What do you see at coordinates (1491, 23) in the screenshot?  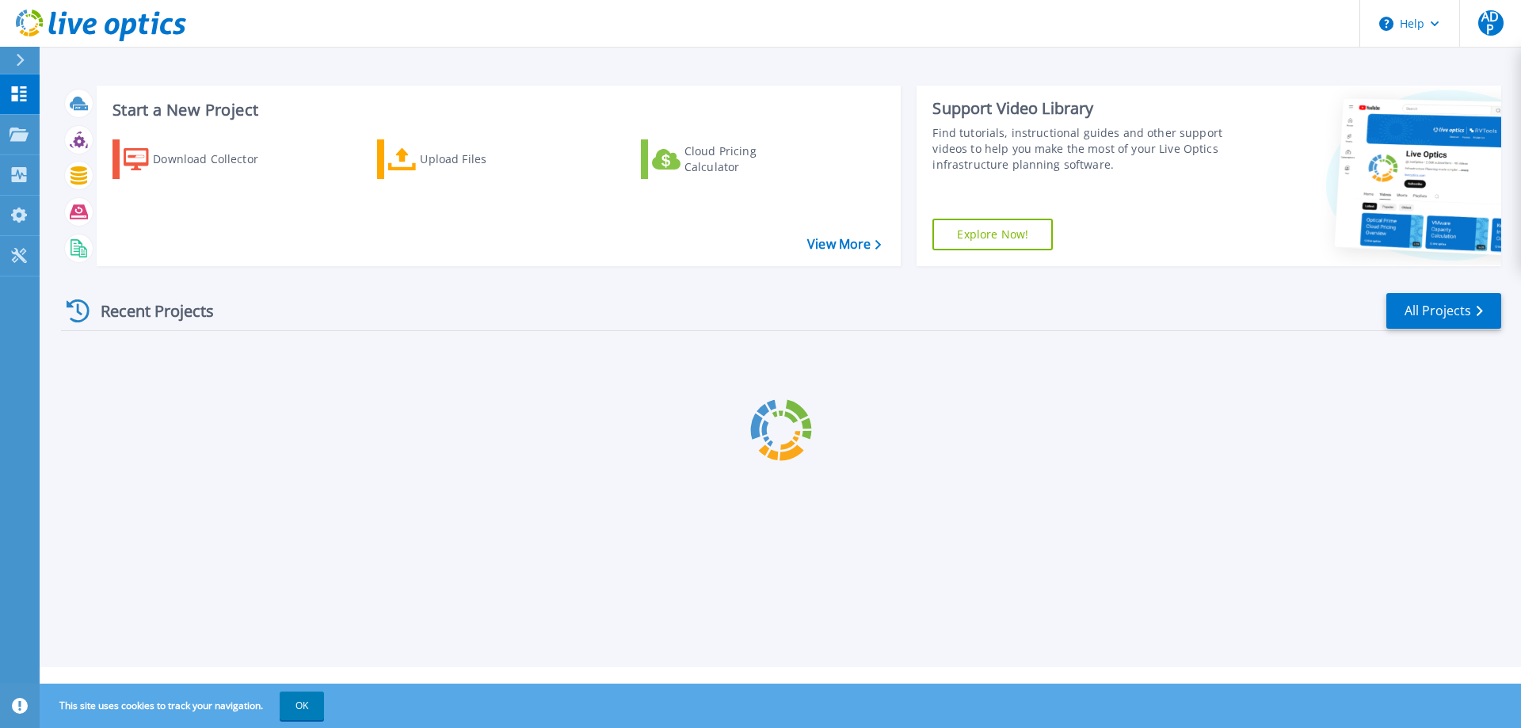 I see `span: ADP` at bounding box center [1491, 23].